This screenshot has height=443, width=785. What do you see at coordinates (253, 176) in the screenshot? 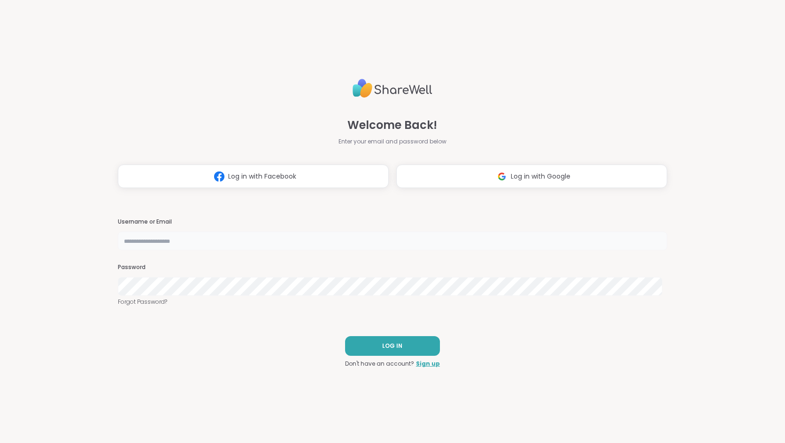
I see `button: Log in with Facebook` at bounding box center [253, 176].